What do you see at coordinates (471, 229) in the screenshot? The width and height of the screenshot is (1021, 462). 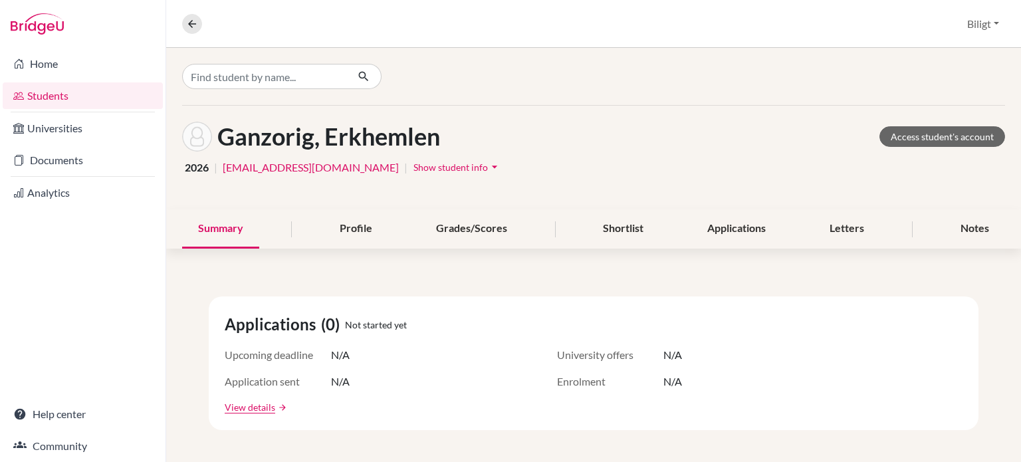 I see `div: Grades/Scores` at bounding box center [471, 229].